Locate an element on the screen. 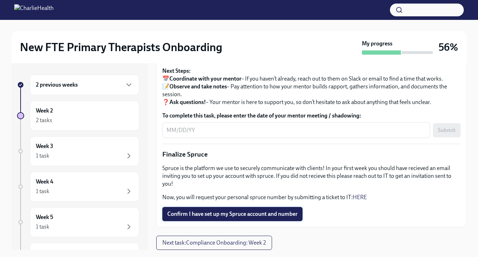  h6: 2 previous weeks is located at coordinates (57, 85).